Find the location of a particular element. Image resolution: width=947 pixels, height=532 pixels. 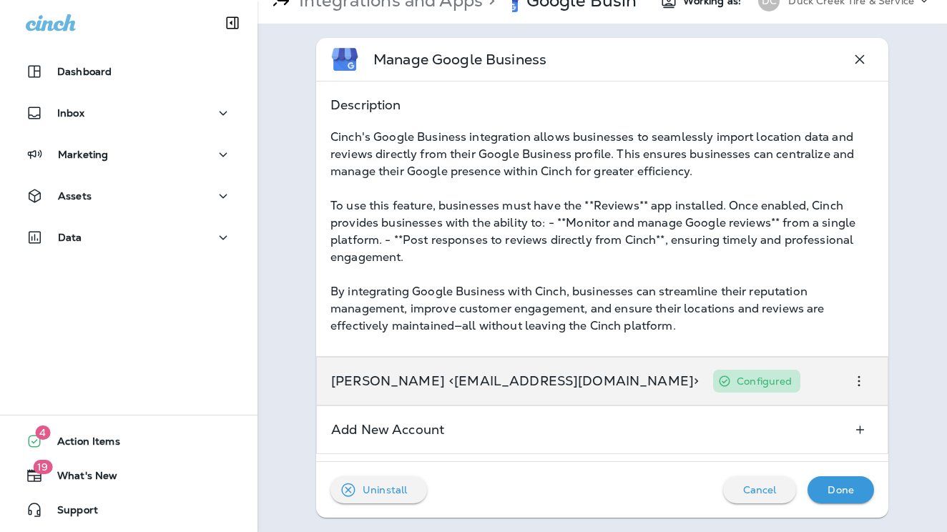

button: 19What's New is located at coordinates (129, 475).